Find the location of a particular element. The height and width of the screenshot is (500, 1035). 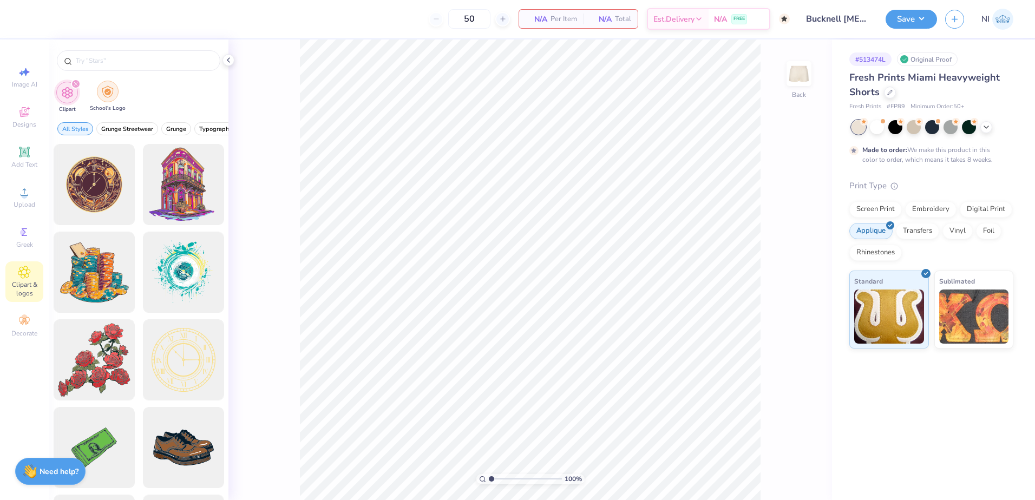

span: Image AI is located at coordinates (24, 84).